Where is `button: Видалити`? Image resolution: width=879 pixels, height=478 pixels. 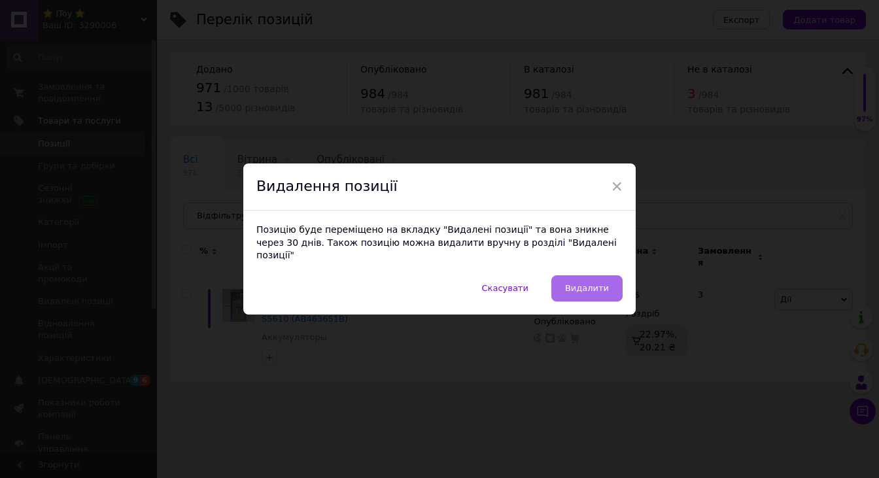 button: Видалити is located at coordinates (587, 288).